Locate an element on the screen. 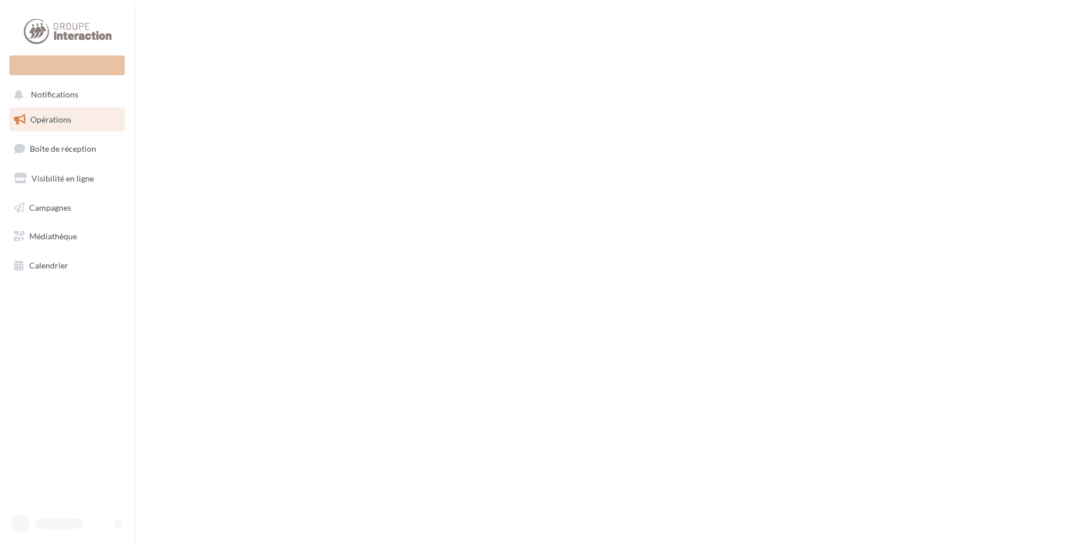  span: Campagnes is located at coordinates (50, 207).